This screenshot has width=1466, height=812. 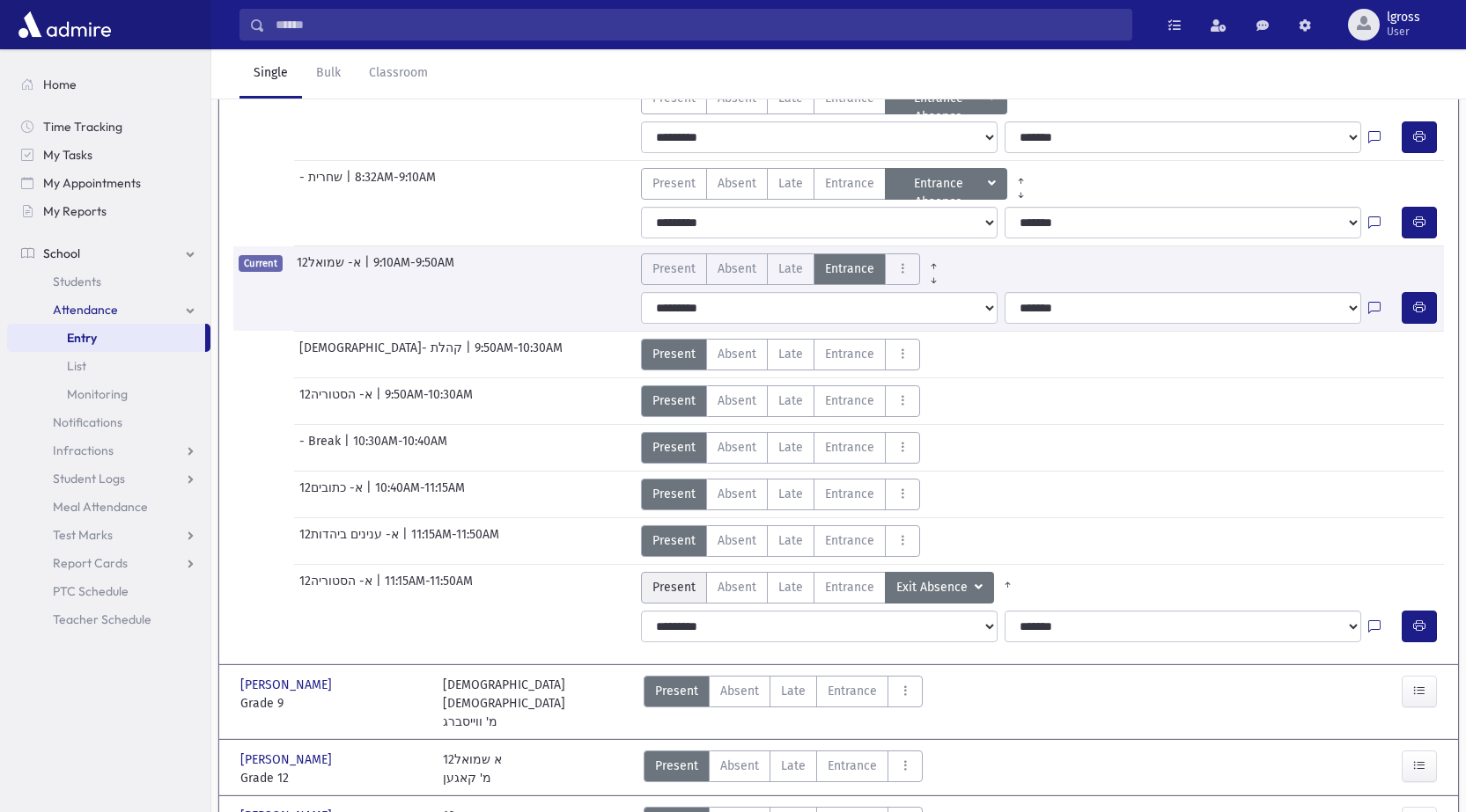 I want to click on span: 12א- הסטוריה, so click(x=337, y=402).